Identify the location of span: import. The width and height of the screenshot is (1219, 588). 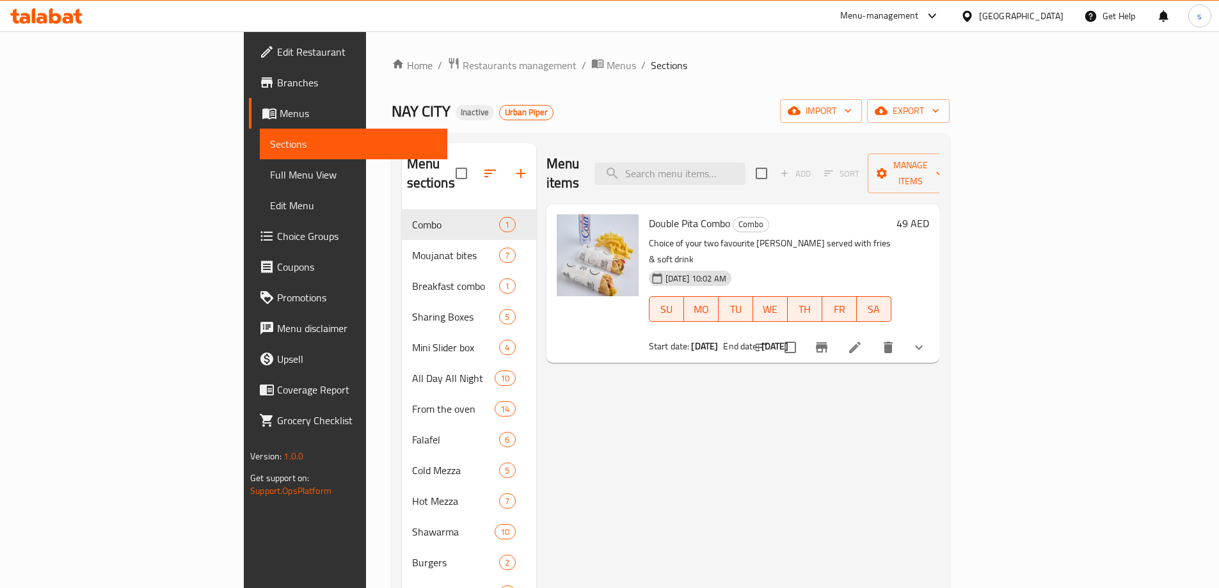
(821, 111).